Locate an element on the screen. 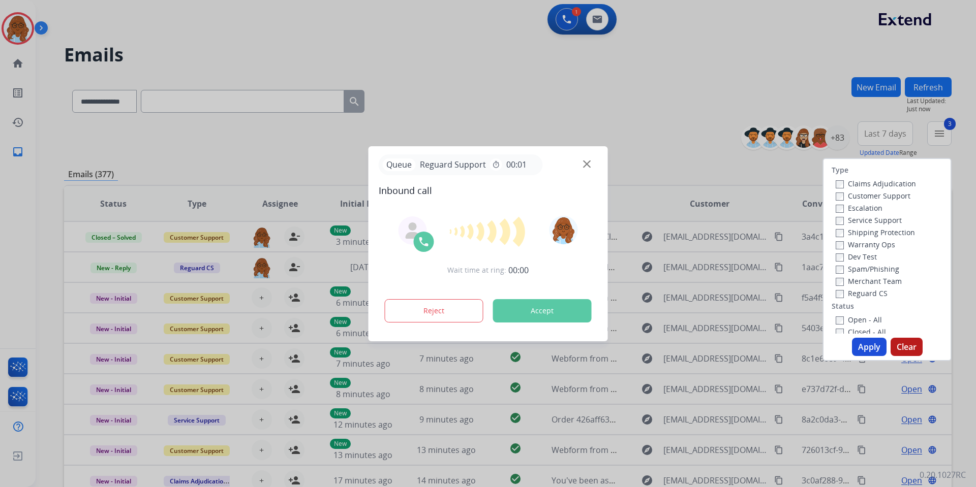  label: Type is located at coordinates (840, 170).